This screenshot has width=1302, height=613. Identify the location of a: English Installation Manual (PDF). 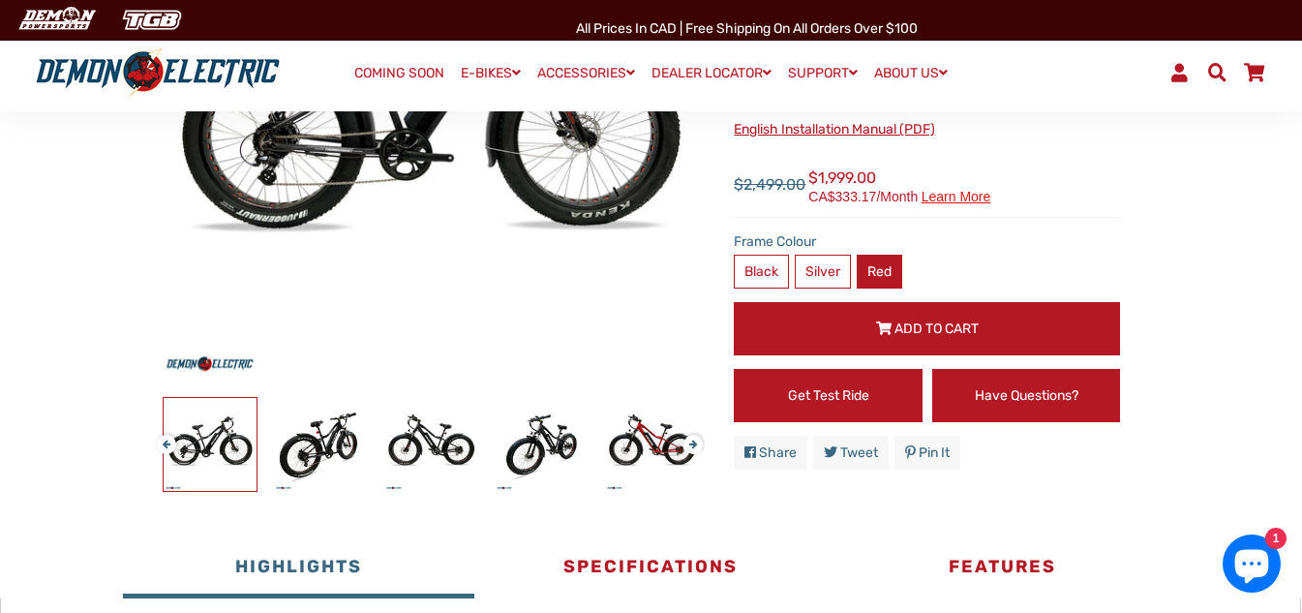
(834, 129).